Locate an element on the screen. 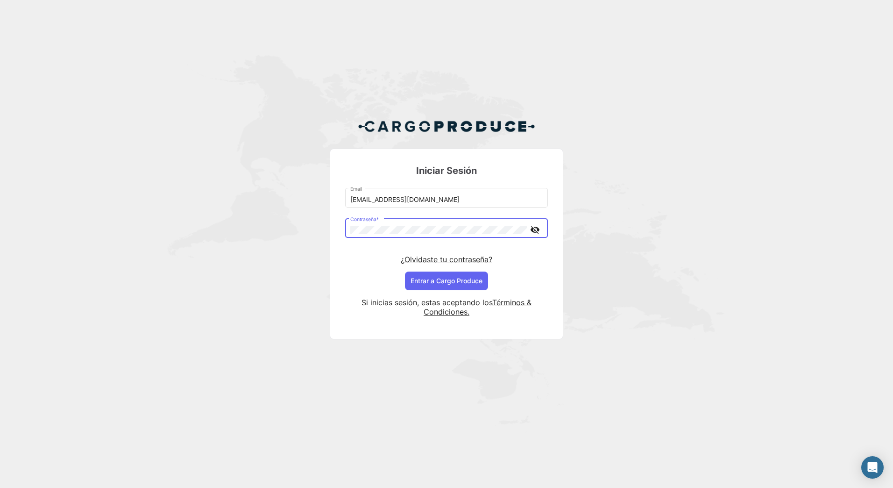 The width and height of the screenshot is (893, 488). div: Abrir Intercom Messenger is located at coordinates (873, 467).